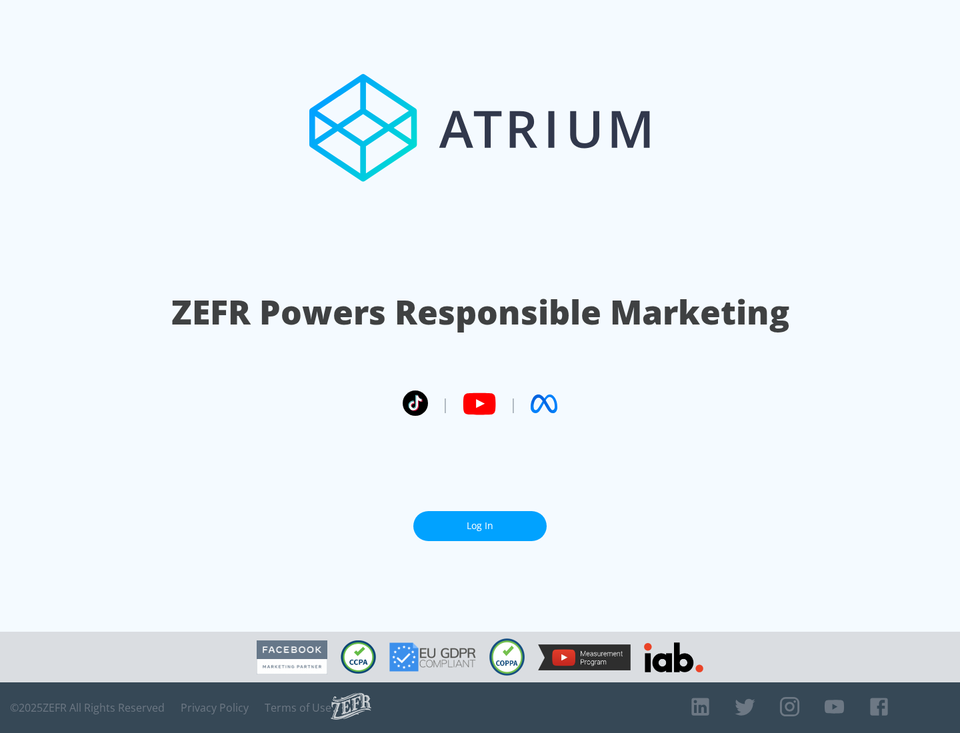 This screenshot has width=960, height=733. I want to click on a: Terms of Use, so click(298, 708).